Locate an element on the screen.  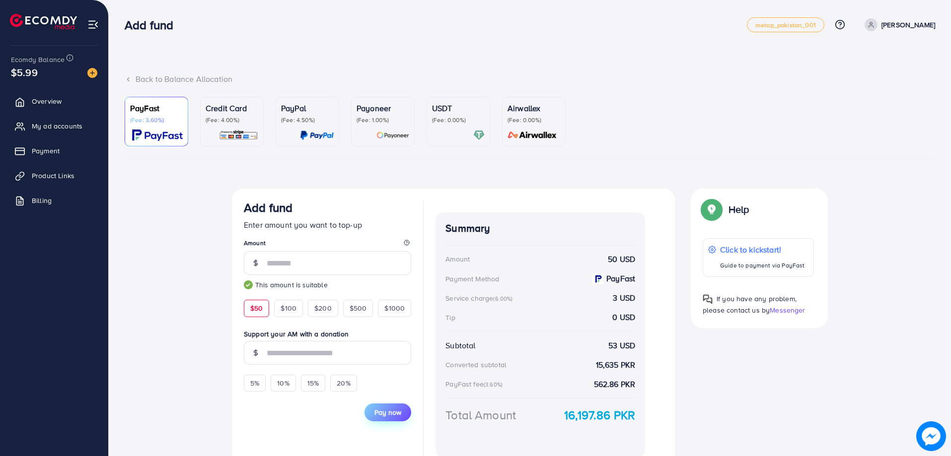
strong: 3 USD is located at coordinates (624, 298).